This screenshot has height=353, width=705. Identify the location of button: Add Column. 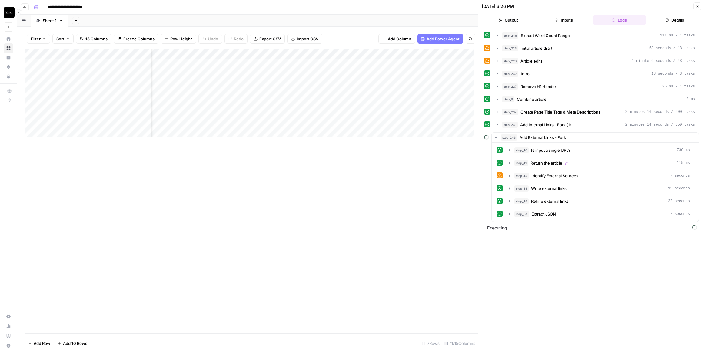
(397, 39).